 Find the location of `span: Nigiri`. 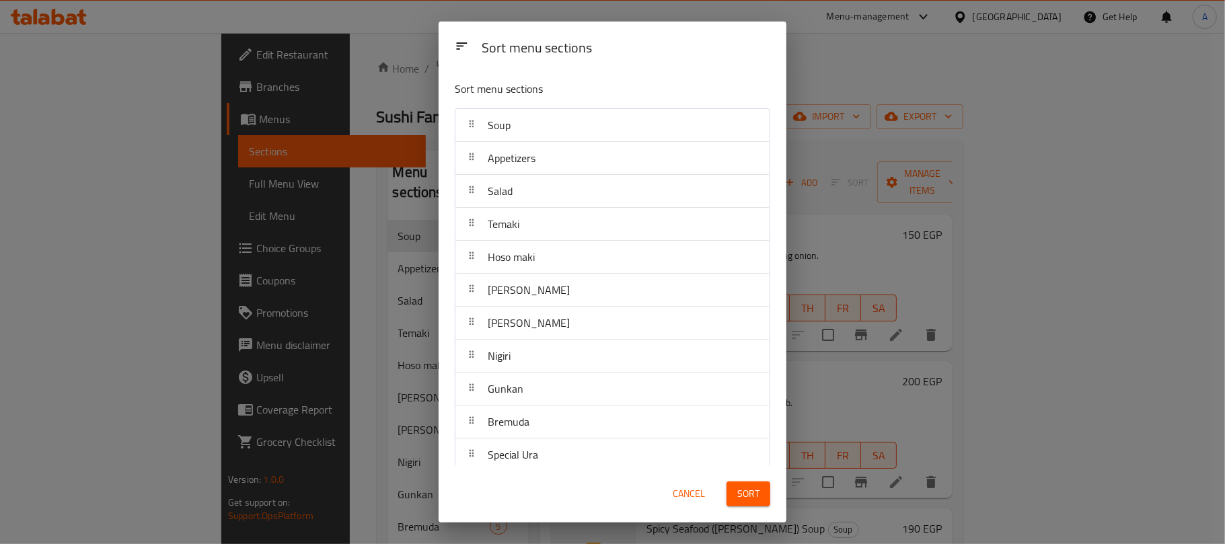

span: Nigiri is located at coordinates (499, 356).